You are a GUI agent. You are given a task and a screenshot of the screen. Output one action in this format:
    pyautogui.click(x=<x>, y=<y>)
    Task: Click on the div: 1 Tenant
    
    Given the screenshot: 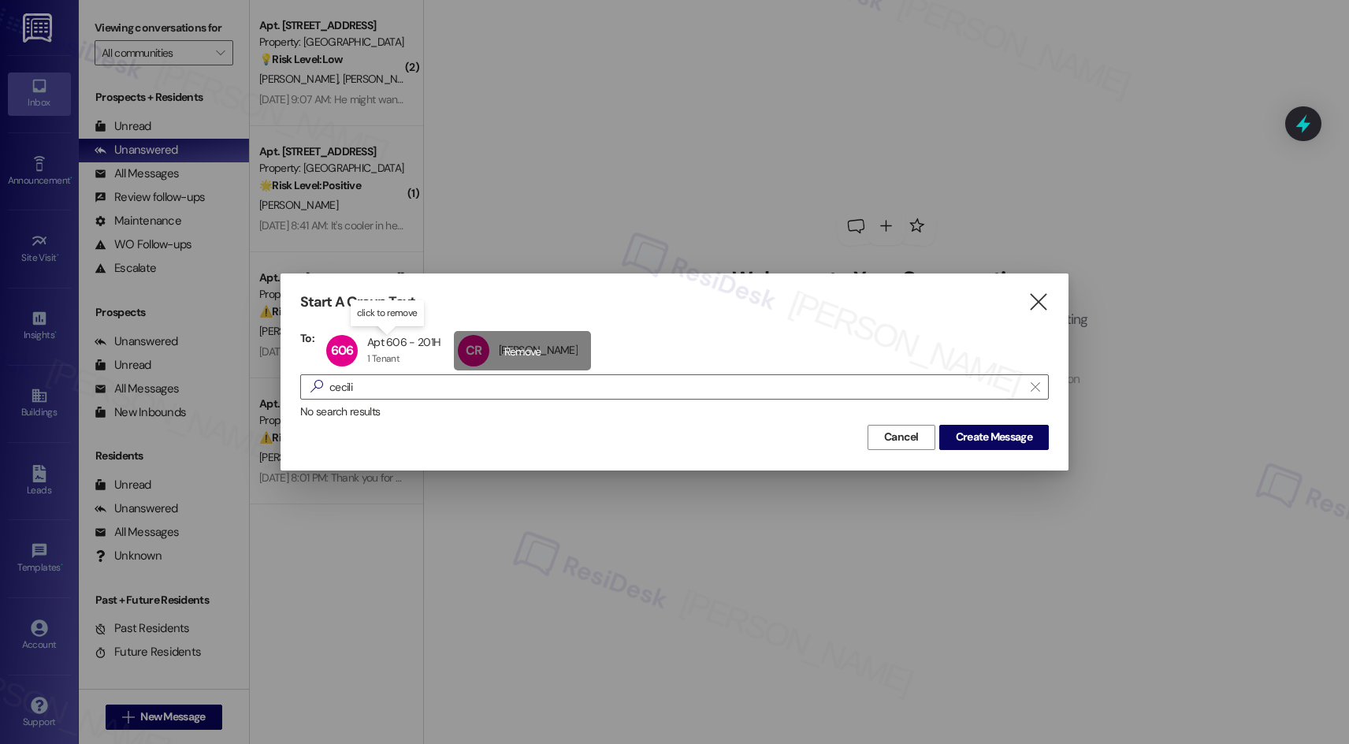 What is the action you would take?
    pyautogui.click(x=383, y=358)
    